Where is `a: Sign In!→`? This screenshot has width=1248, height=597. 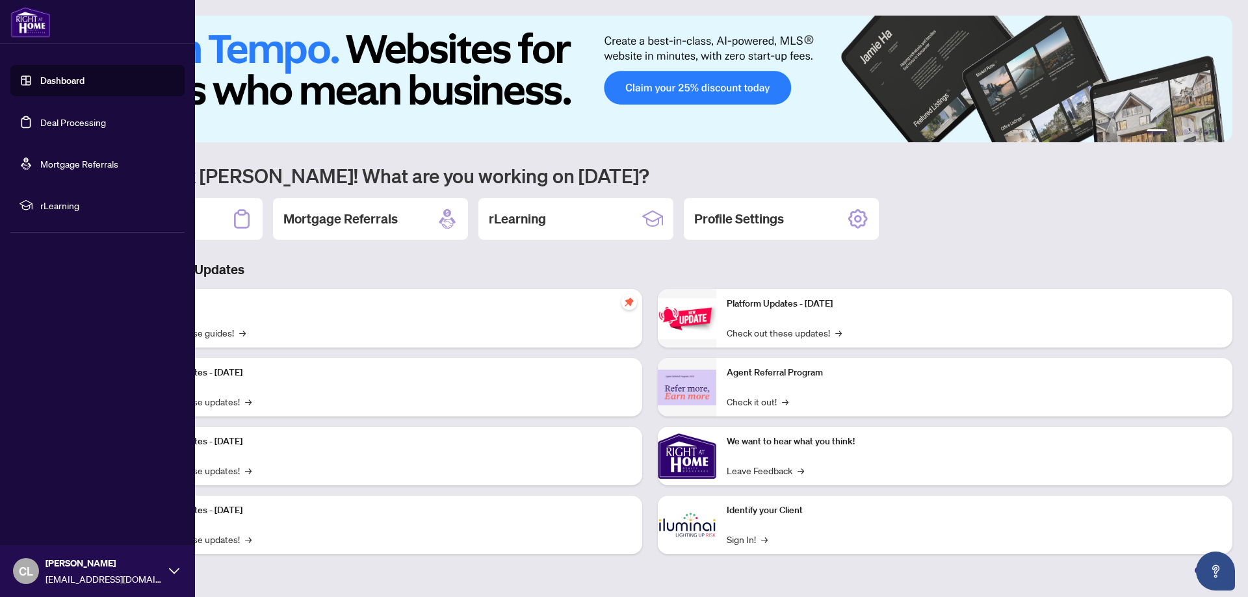 a: Sign In!→ is located at coordinates (747, 540).